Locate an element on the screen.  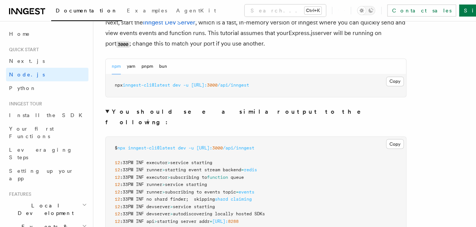
a: Contact sales is located at coordinates (422, 11).